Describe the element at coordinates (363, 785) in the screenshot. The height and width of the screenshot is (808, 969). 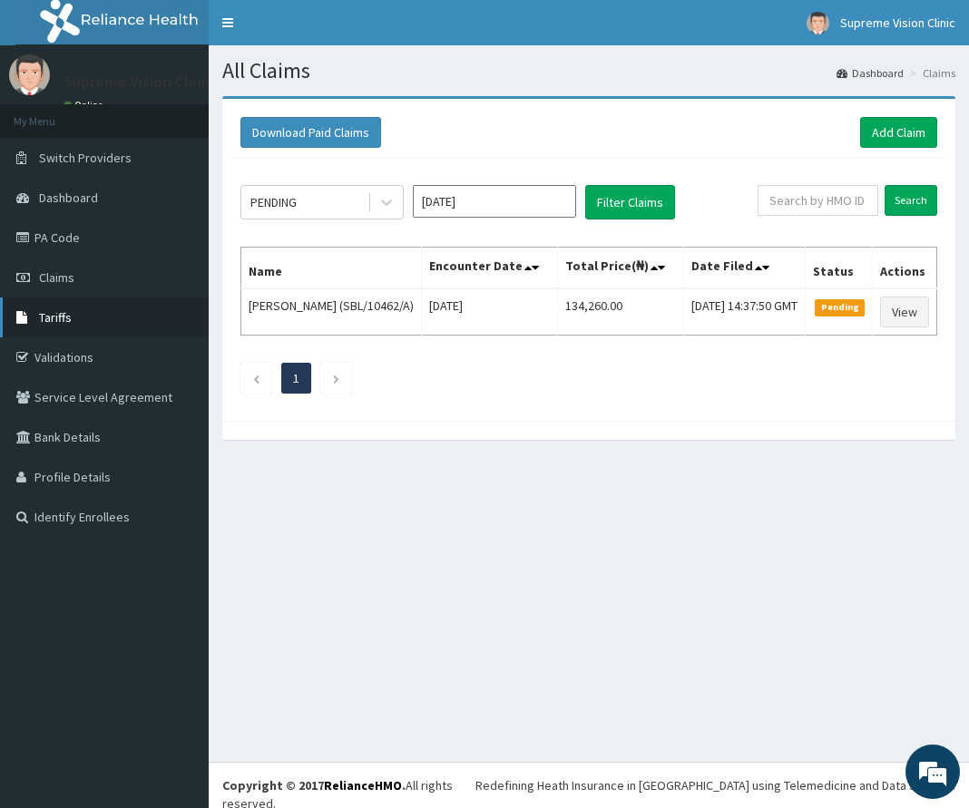
I see `a: RelianceHMO` at that location.